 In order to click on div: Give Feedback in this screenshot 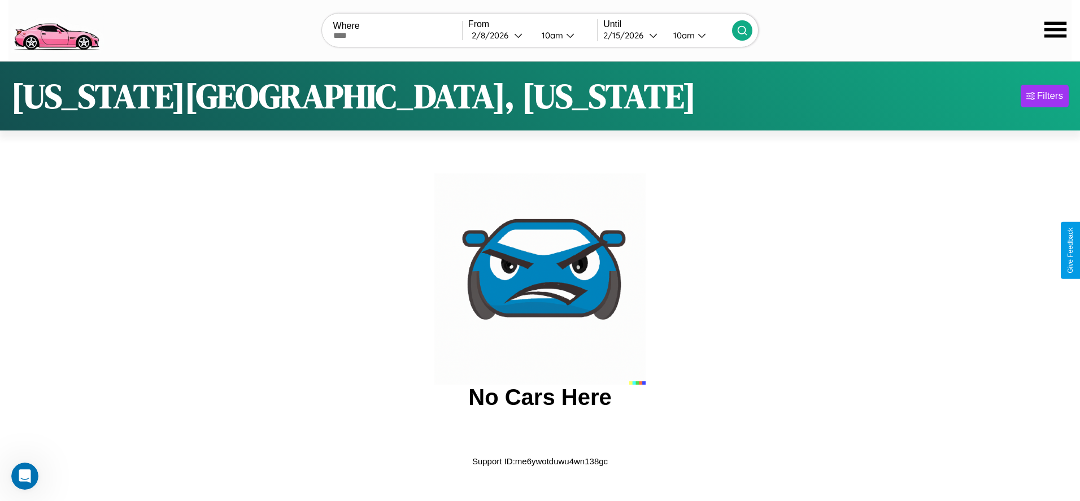, I will do `click(1071, 250)`.